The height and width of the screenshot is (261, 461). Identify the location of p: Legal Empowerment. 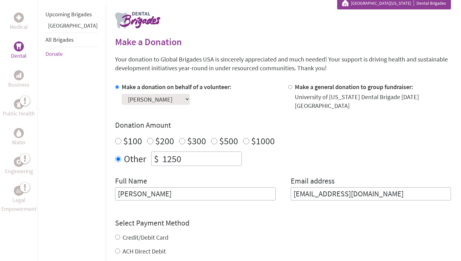
(19, 204).